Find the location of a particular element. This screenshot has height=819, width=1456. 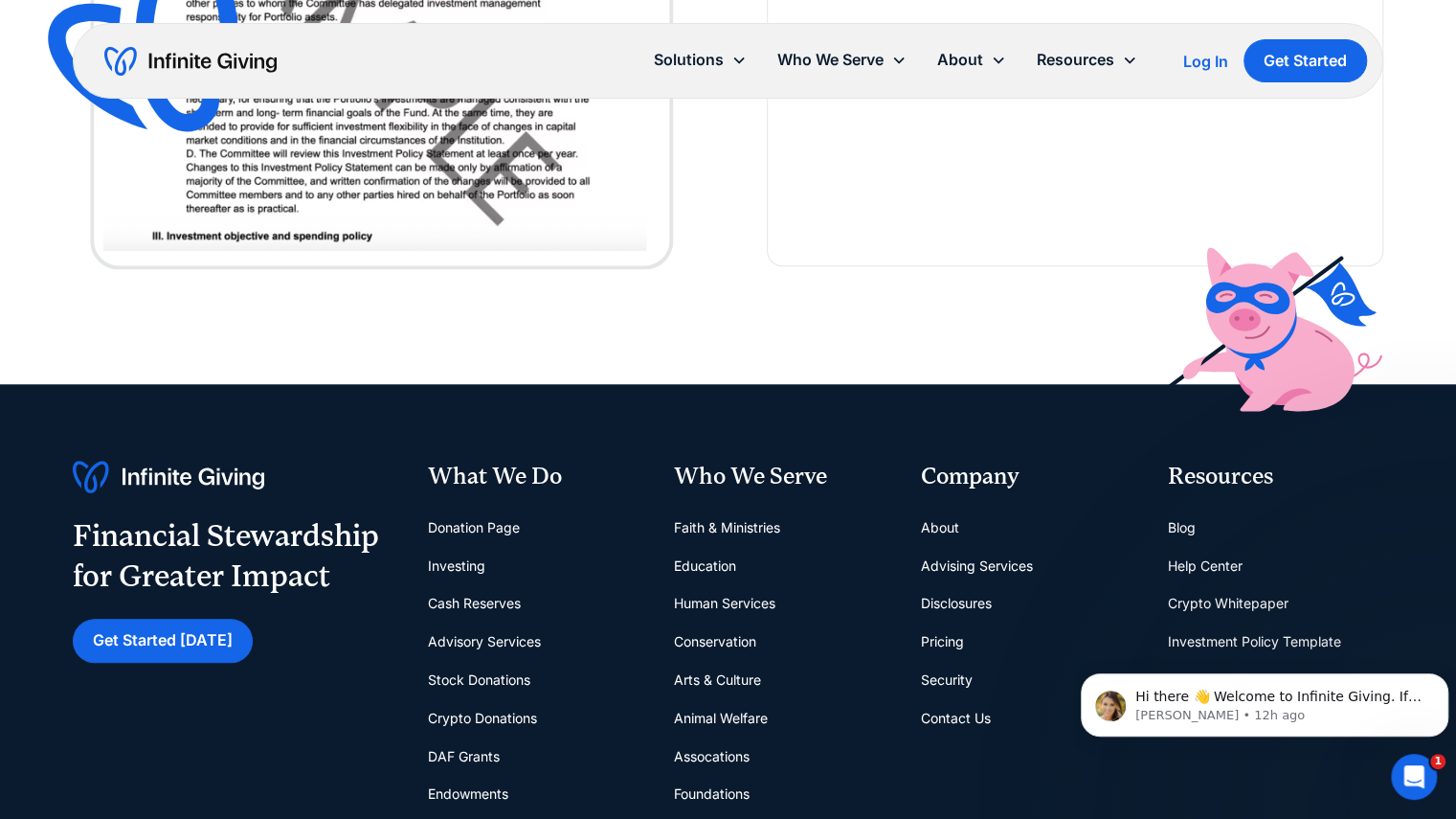

p: Hi there 👋 Welcome to Infinite Giving. If you have any questions, just reply to this message. [GE... is located at coordinates (207, 64).